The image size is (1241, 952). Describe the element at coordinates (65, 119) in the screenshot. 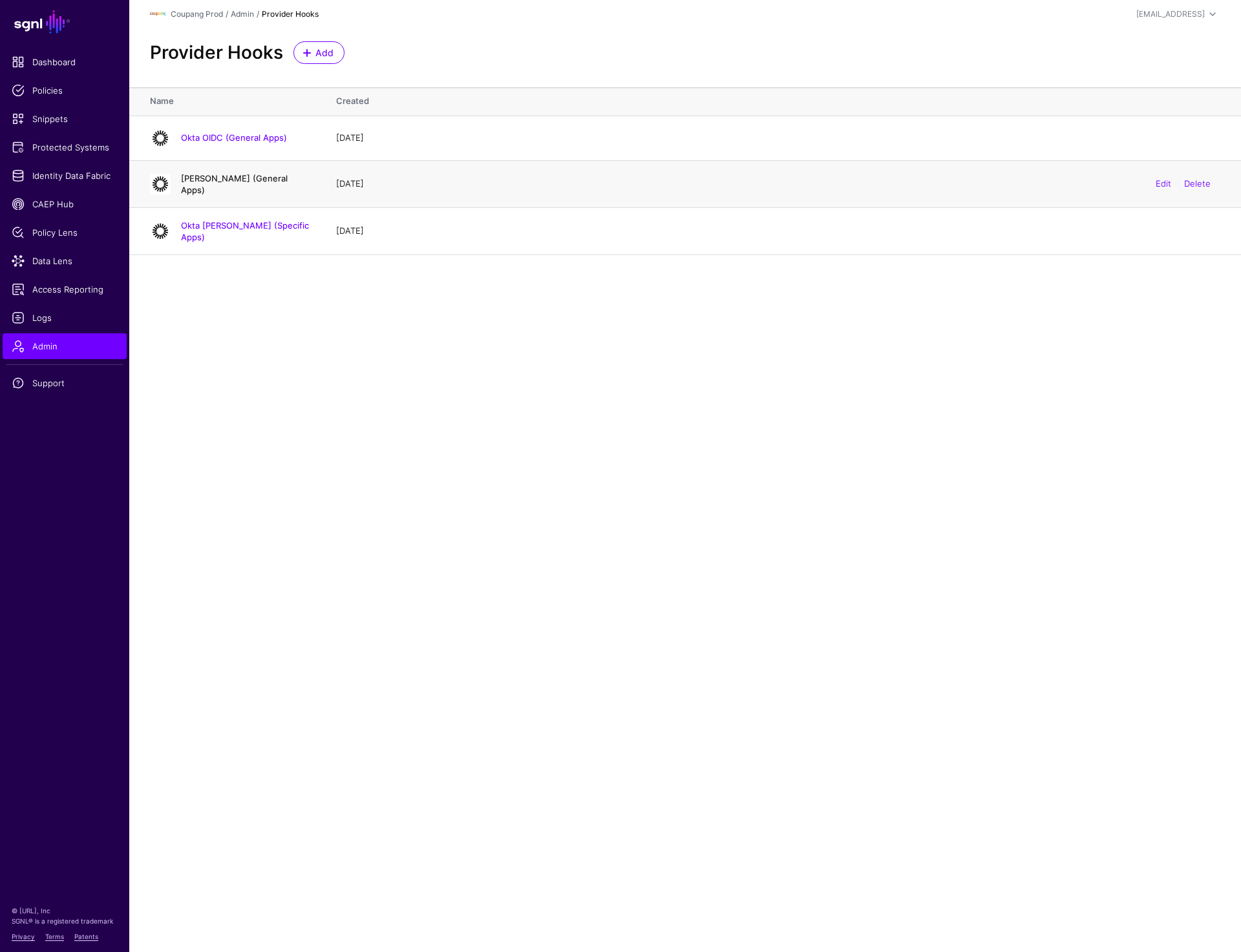

I see `span: Snippets` at that location.